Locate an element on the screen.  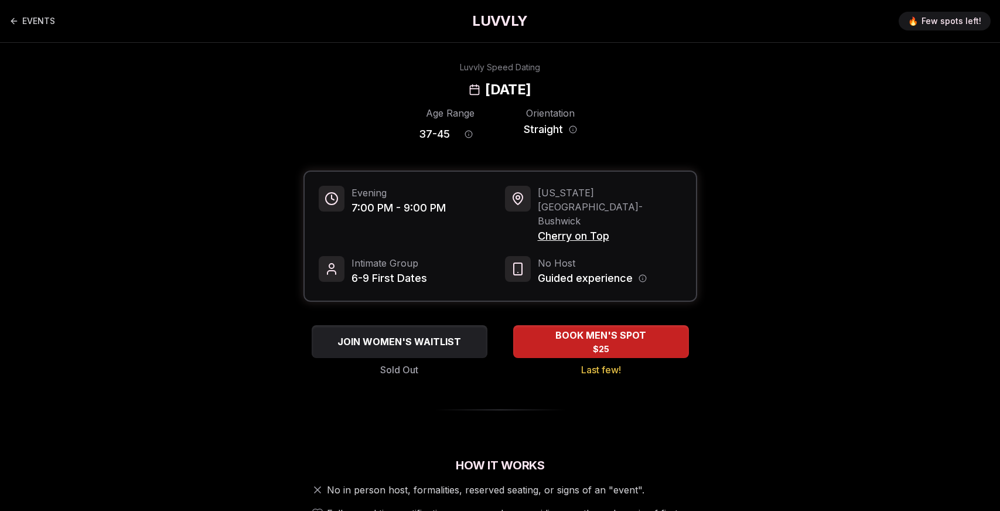
span: Few spots left! is located at coordinates (951, 21).